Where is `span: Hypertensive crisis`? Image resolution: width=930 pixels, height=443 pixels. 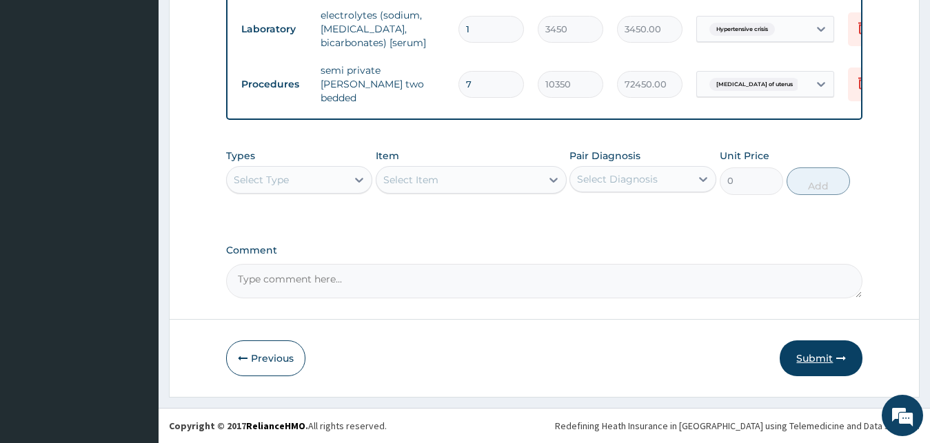
span: Hypertensive crisis is located at coordinates (742, 30).